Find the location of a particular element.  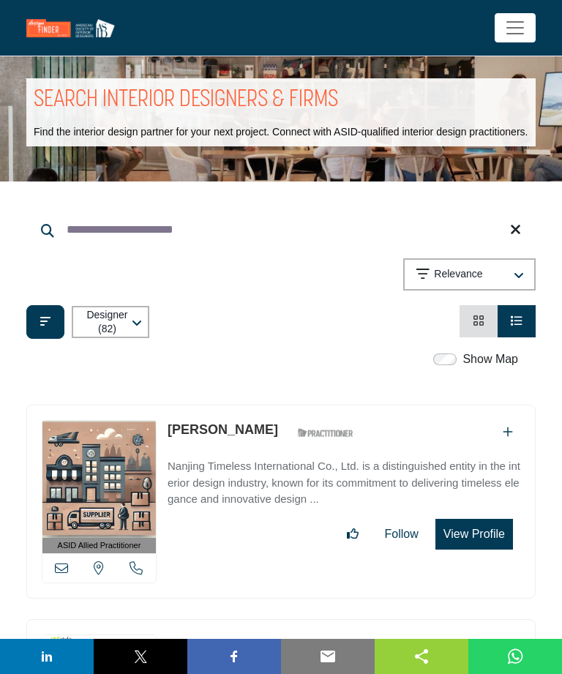

img: email sharing button is located at coordinates (328, 657).